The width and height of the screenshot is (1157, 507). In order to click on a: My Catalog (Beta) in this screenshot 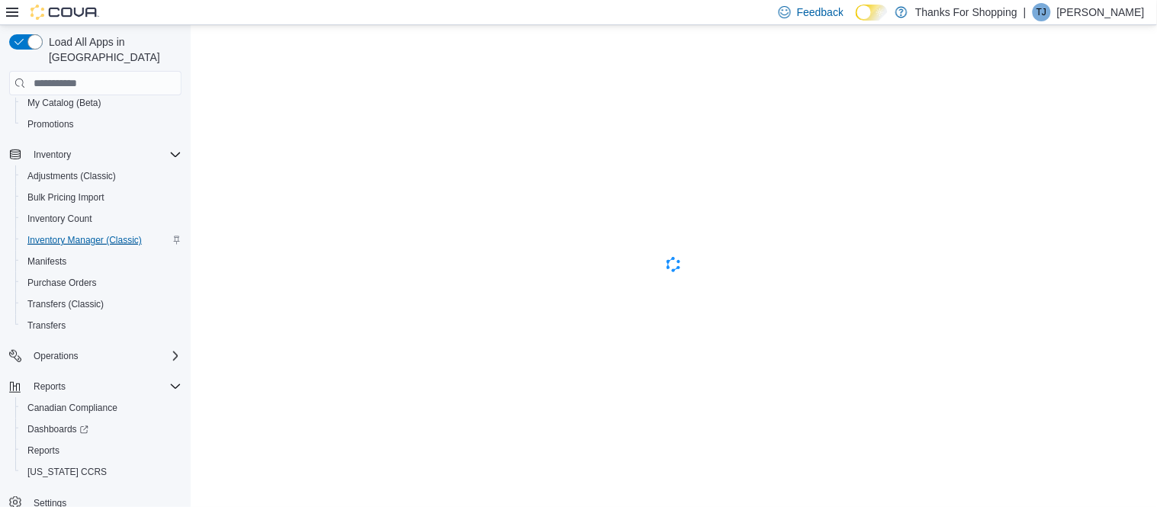, I will do `click(64, 103)`.